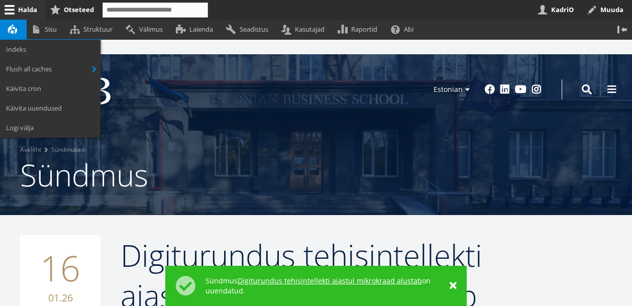  I want to click on a: Sündmused, so click(68, 150).